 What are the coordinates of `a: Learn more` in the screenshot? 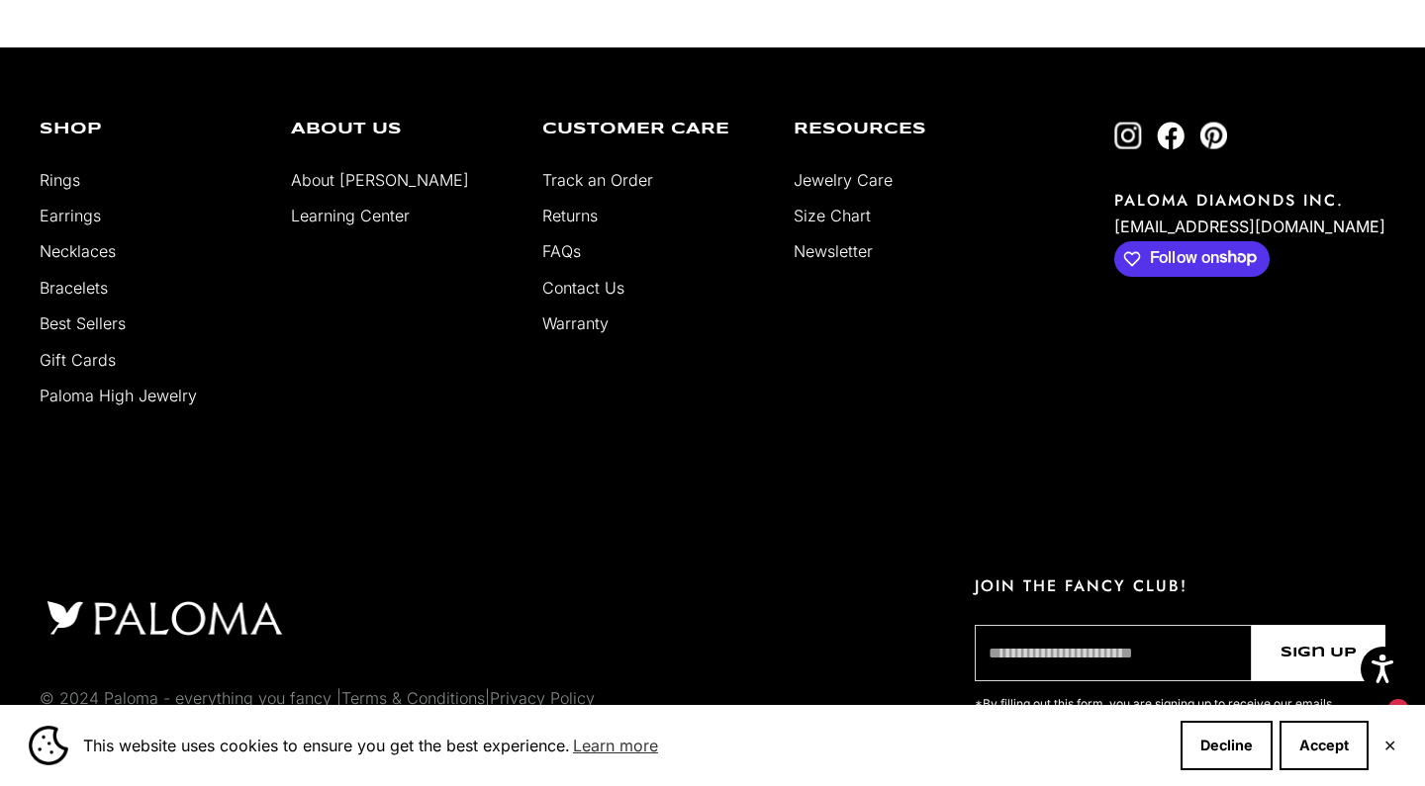 It's located at (615, 746).